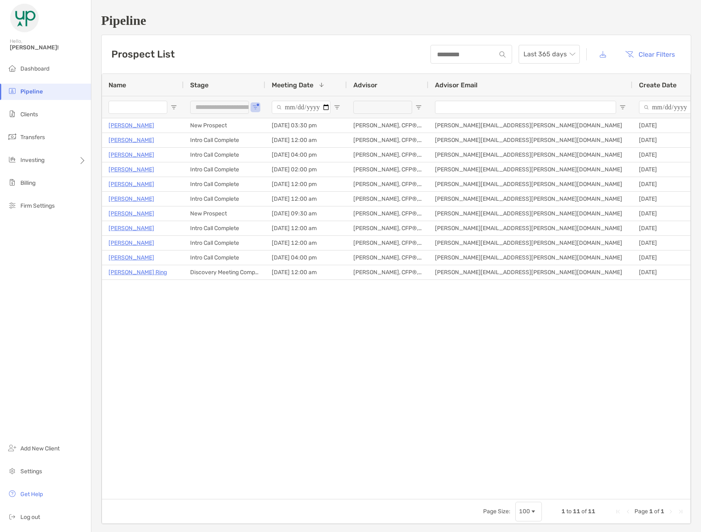  What do you see at coordinates (24, 18) in the screenshot?
I see `img: Zoe Logo` at bounding box center [24, 18].